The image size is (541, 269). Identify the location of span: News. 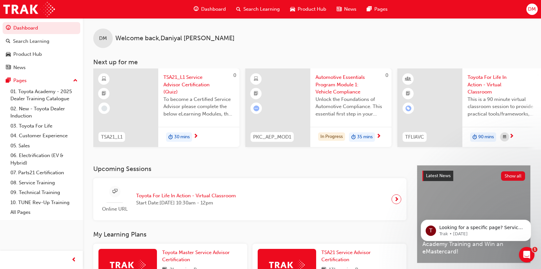
(350, 9).